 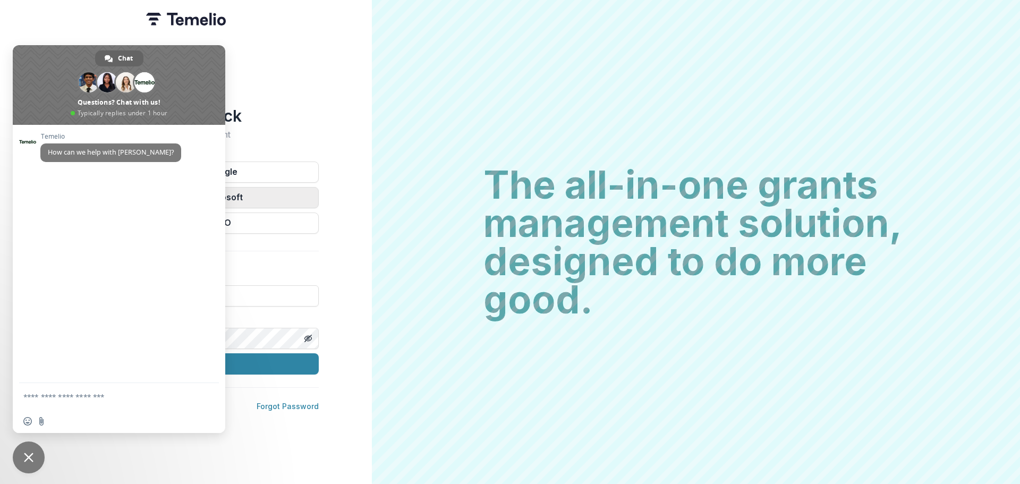 I want to click on textarea: Compose your message..., so click(x=107, y=397).